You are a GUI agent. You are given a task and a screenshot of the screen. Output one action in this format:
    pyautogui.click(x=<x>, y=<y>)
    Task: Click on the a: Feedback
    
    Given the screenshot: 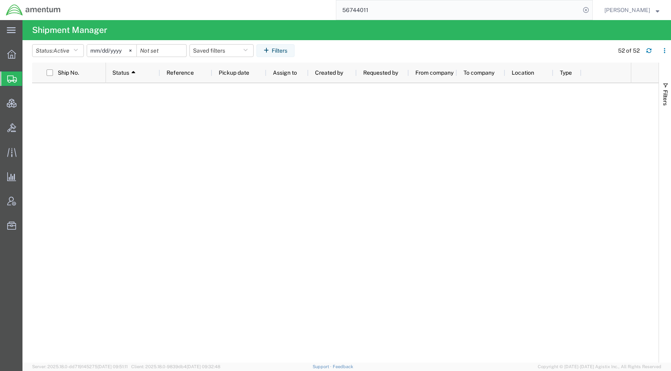 What is the action you would take?
    pyautogui.click(x=343, y=367)
    